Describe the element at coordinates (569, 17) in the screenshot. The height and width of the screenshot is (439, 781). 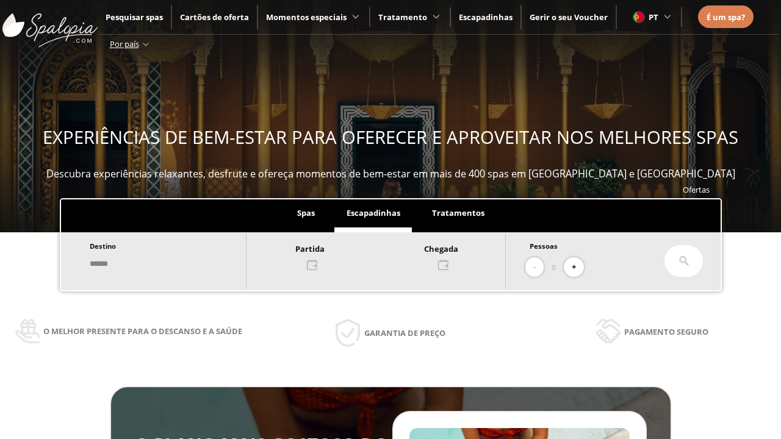
I see `span: Gerir o seu Voucher` at that location.